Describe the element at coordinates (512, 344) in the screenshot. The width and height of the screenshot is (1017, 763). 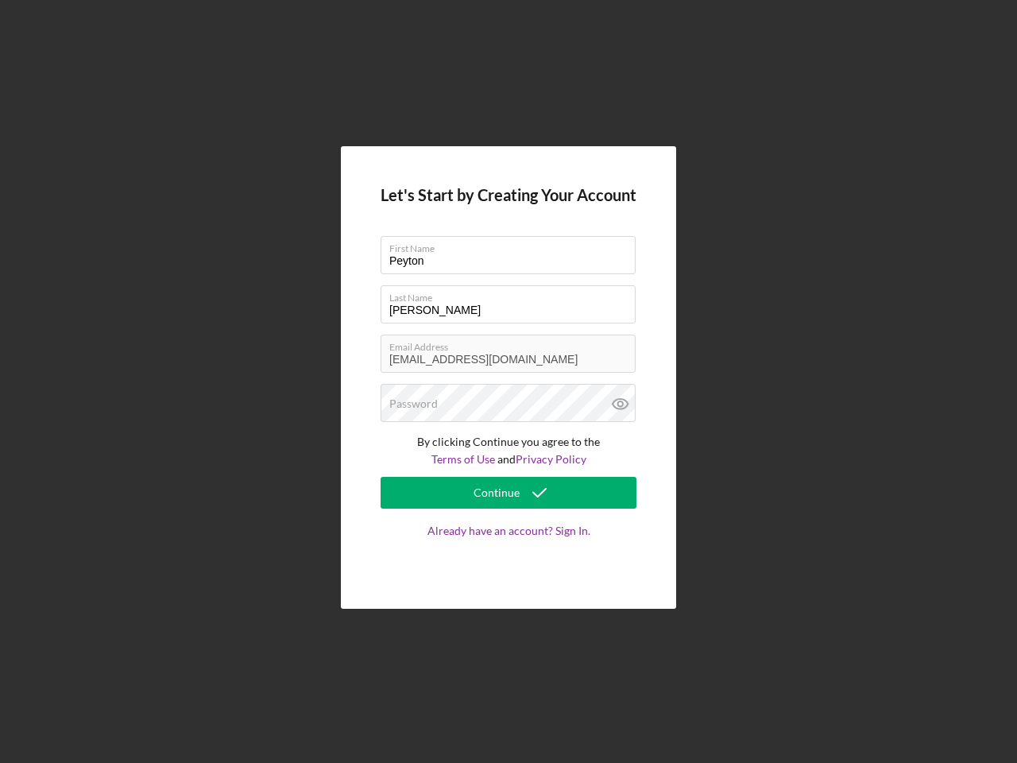
I see `label: Email Address` at that location.